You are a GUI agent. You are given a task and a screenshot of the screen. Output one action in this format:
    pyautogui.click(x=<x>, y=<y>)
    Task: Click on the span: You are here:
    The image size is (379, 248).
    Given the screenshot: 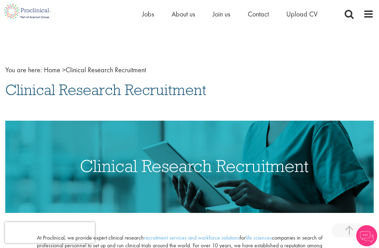 What is the action you would take?
    pyautogui.click(x=23, y=70)
    